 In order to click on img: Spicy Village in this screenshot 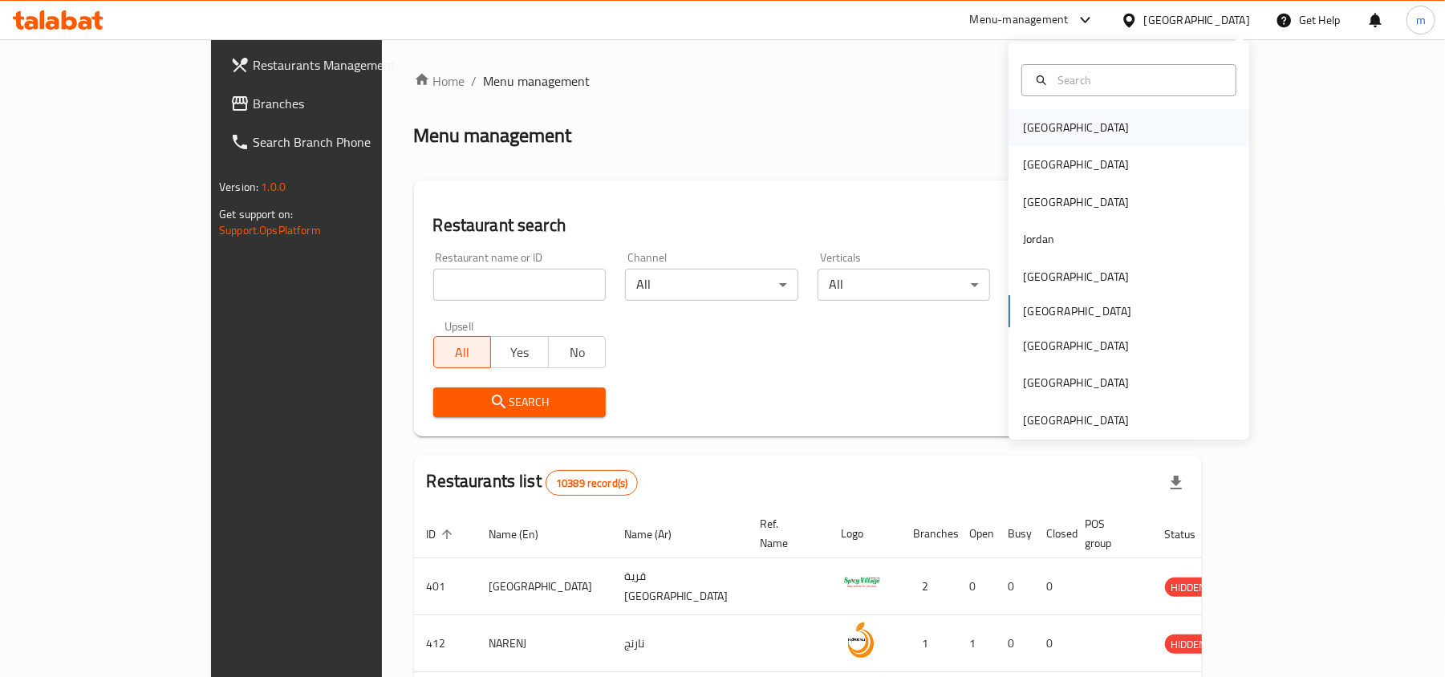, I will do `click(862, 583)`.